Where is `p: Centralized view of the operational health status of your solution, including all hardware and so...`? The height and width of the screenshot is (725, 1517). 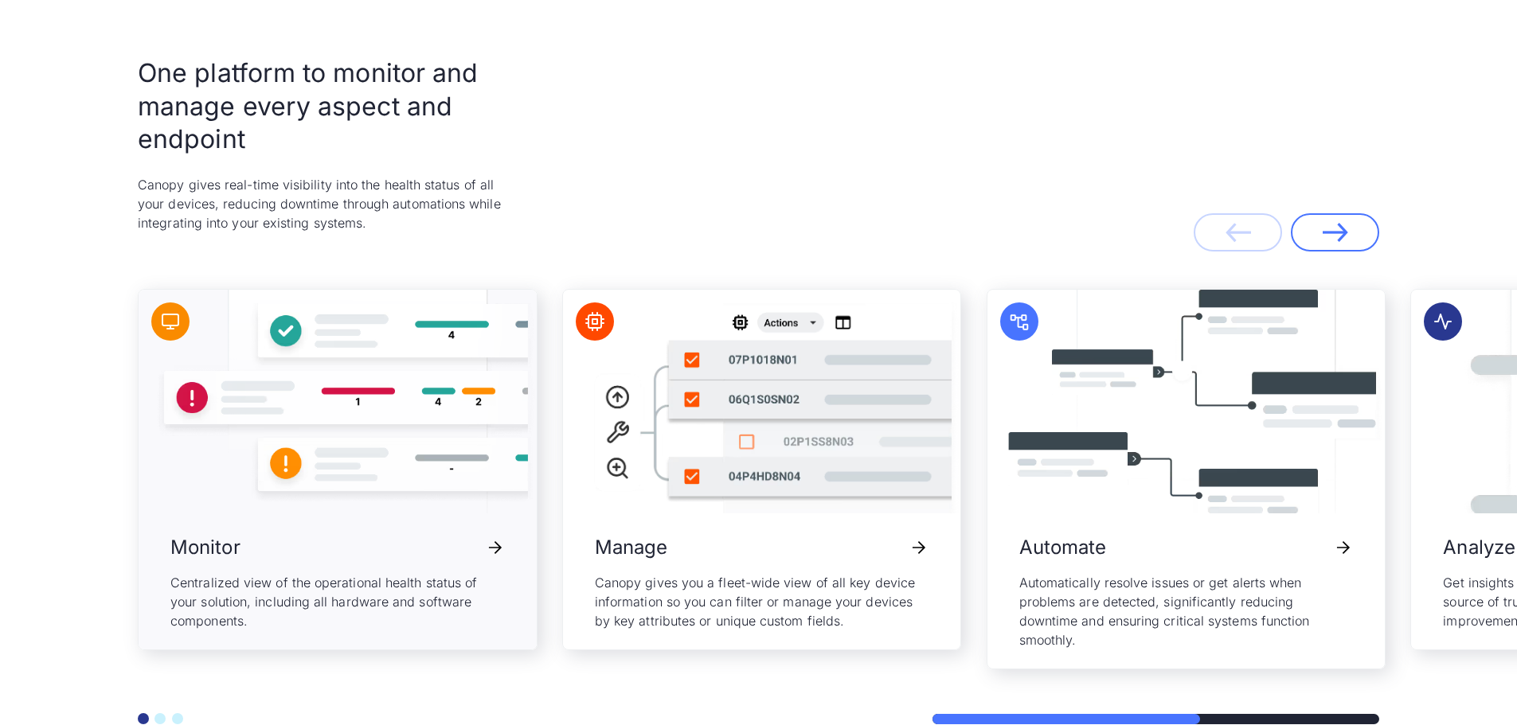
p: Centralized view of the operational health status of your solution, including all hardware and so... is located at coordinates (337, 602).